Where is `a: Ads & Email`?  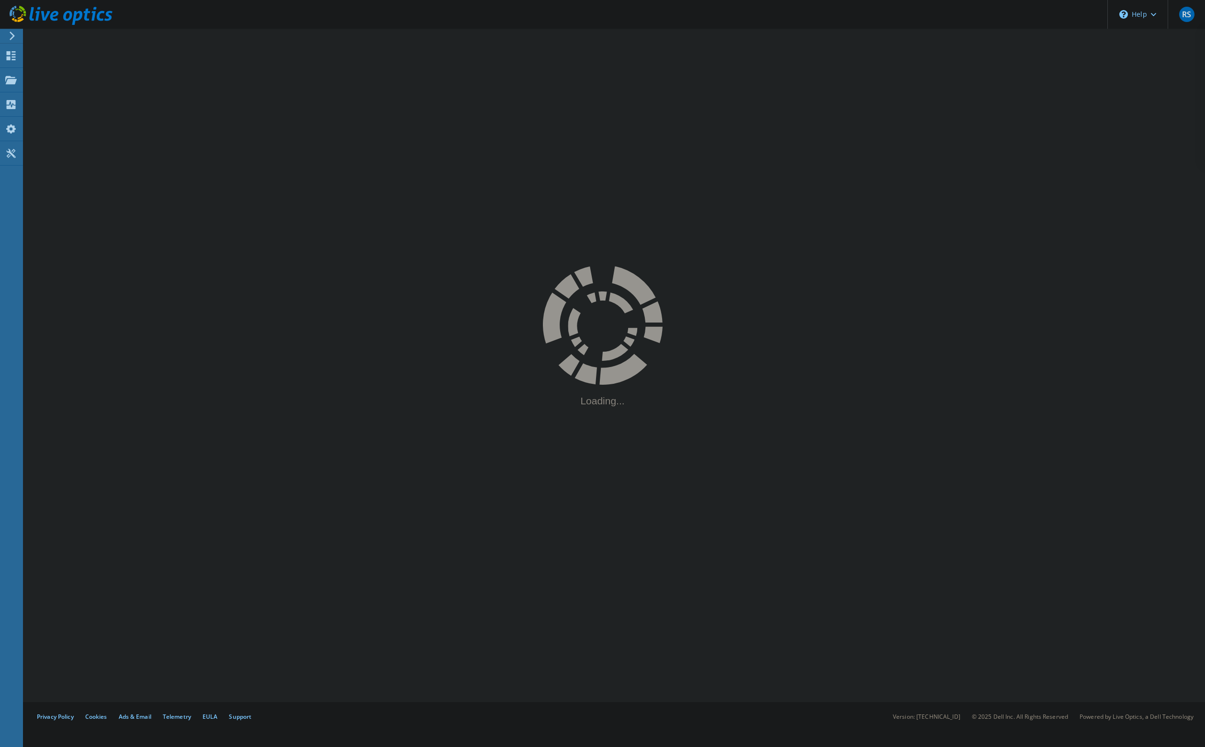
a: Ads & Email is located at coordinates (135, 717).